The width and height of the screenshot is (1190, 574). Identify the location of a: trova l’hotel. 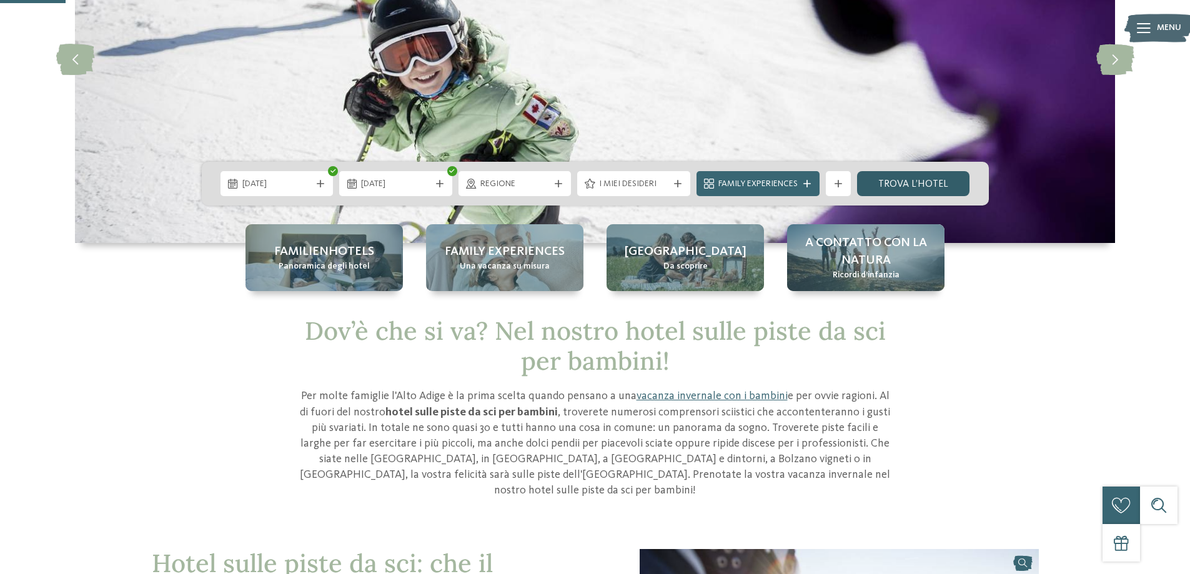
(913, 184).